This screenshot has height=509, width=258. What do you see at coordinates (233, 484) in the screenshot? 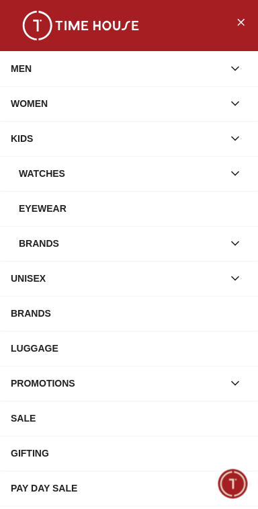
I see `div: Chat Widget` at bounding box center [233, 484].